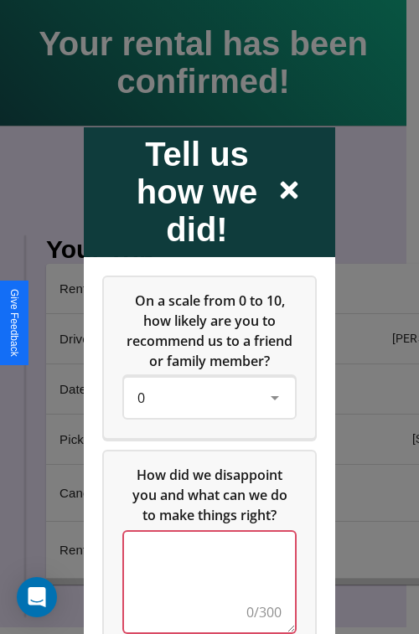  Describe the element at coordinates (264, 611) in the screenshot. I see `div: 0/300` at that location.